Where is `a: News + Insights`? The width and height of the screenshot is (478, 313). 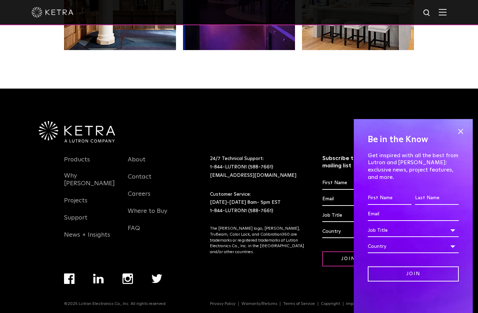
a: News + Insights is located at coordinates (87, 239).